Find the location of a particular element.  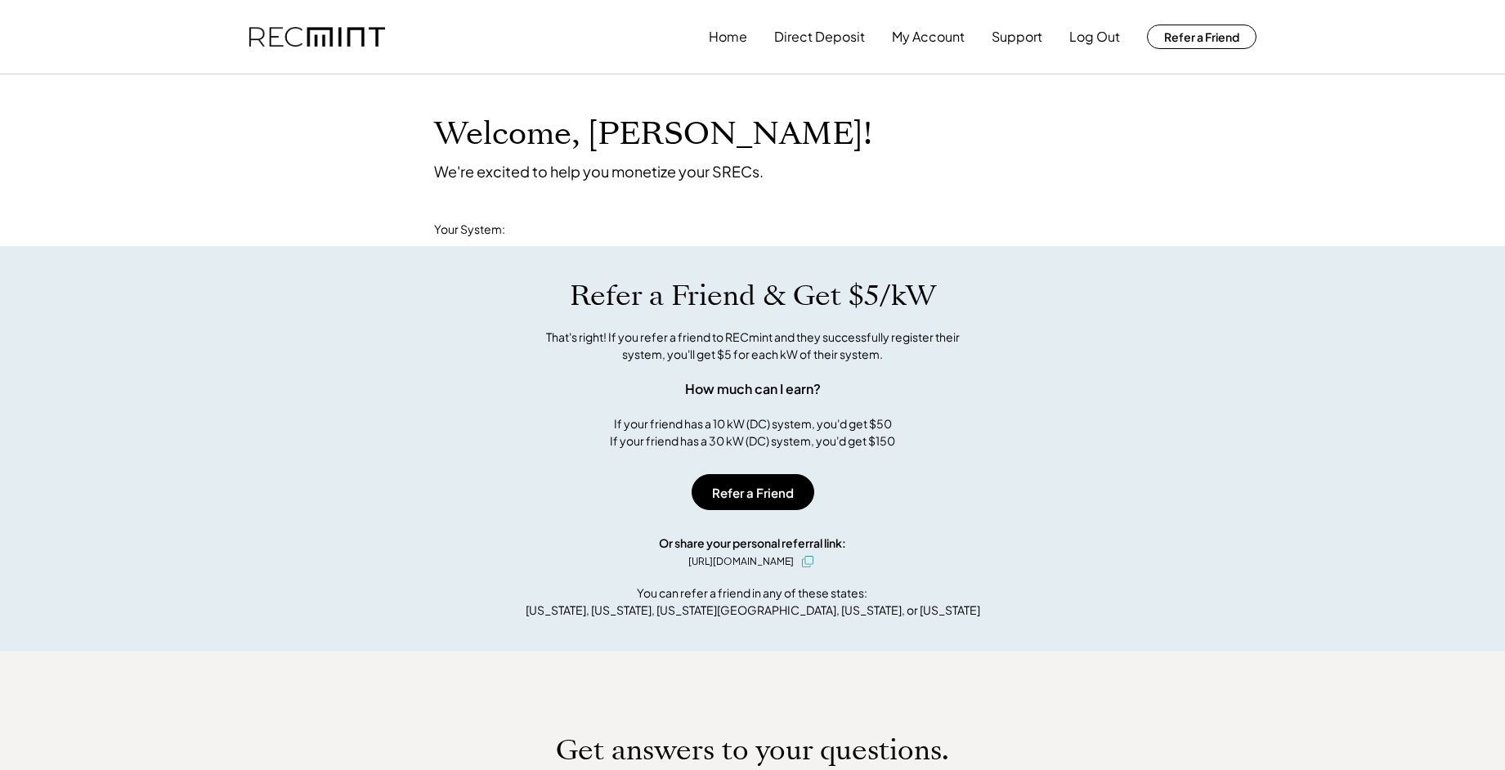

button: click to copy is located at coordinates (808, 562).